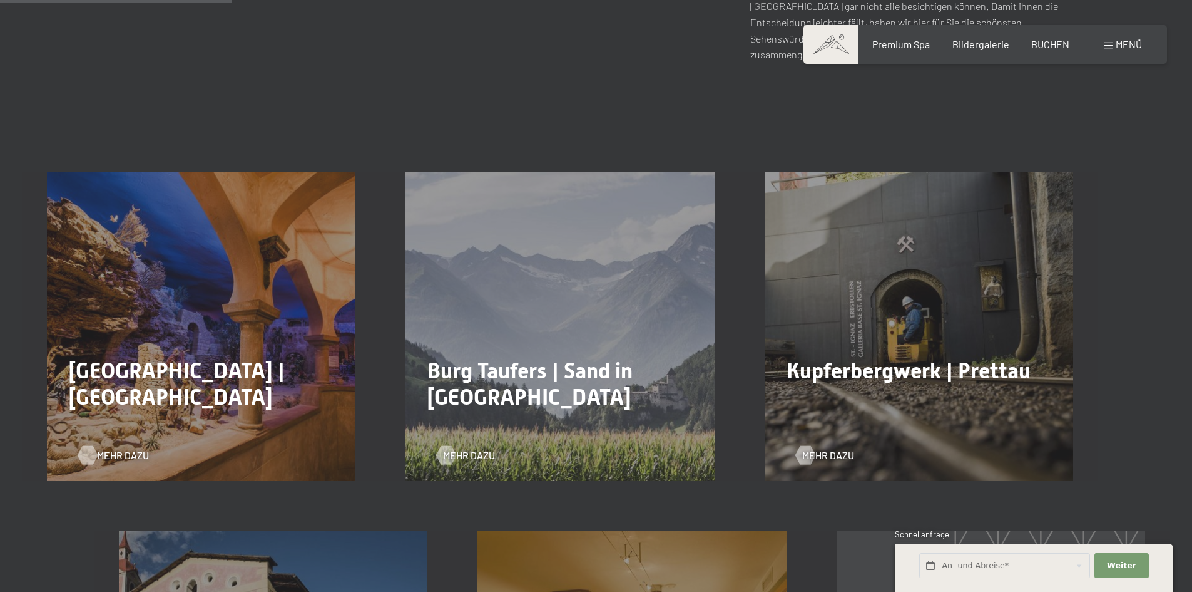  I want to click on span: Bildergalerie, so click(981, 44).